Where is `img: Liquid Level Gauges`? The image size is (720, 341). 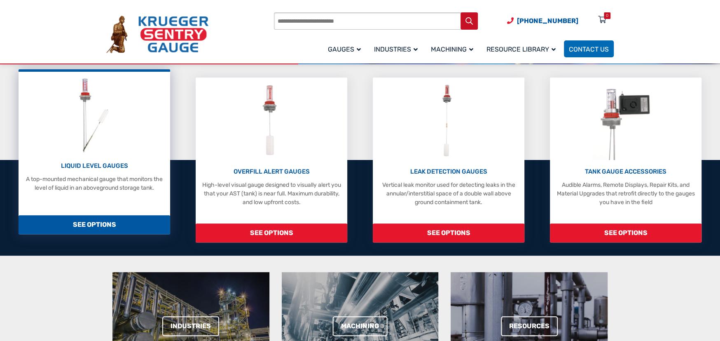 img: Liquid Level Gauges is located at coordinates (94, 115).